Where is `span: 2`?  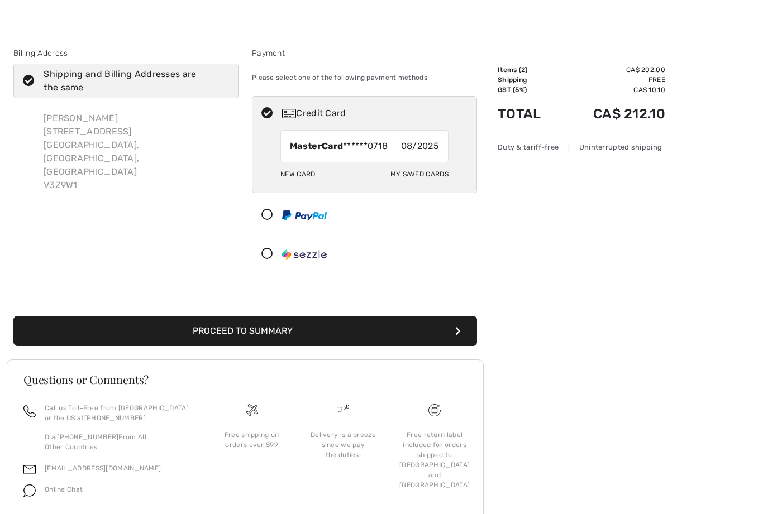
span: 2 is located at coordinates (523, 70).